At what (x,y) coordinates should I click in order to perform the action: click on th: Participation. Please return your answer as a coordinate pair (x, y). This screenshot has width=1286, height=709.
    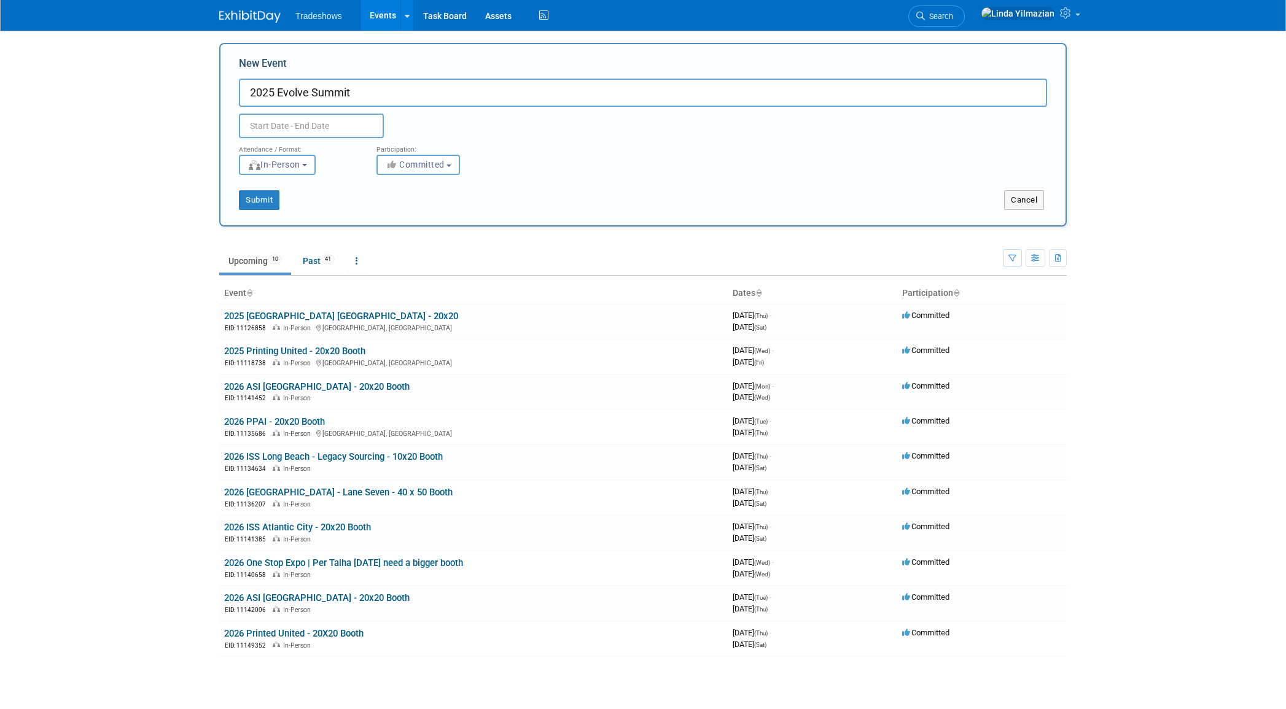
    Looking at the image, I should click on (982, 294).